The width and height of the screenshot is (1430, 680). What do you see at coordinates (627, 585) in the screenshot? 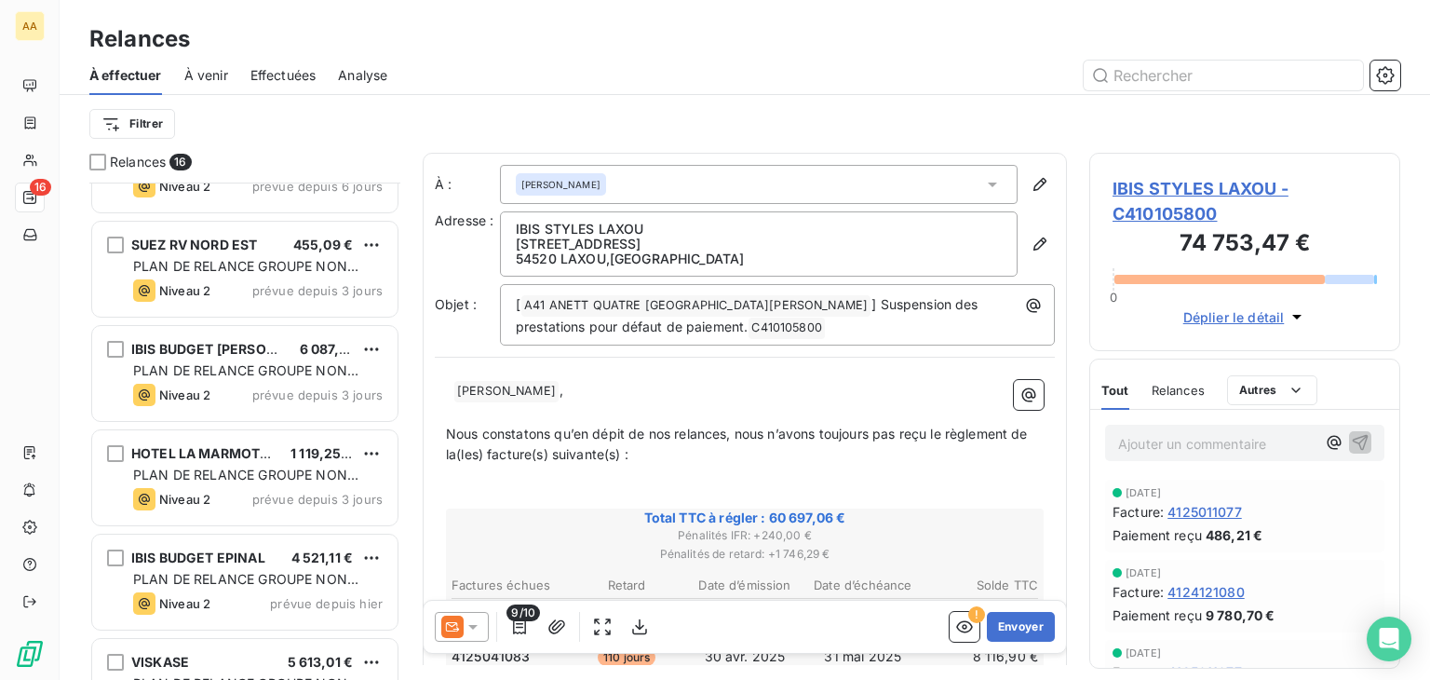
I see `th: Retard` at bounding box center [627, 585].